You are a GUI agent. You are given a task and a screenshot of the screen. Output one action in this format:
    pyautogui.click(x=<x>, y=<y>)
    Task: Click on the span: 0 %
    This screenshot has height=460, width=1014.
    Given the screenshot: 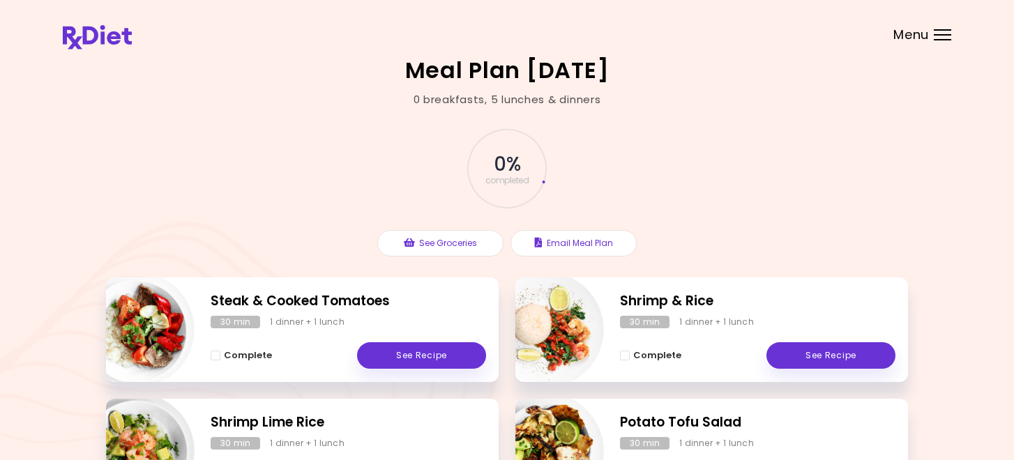 What is the action you would take?
    pyautogui.click(x=506, y=165)
    